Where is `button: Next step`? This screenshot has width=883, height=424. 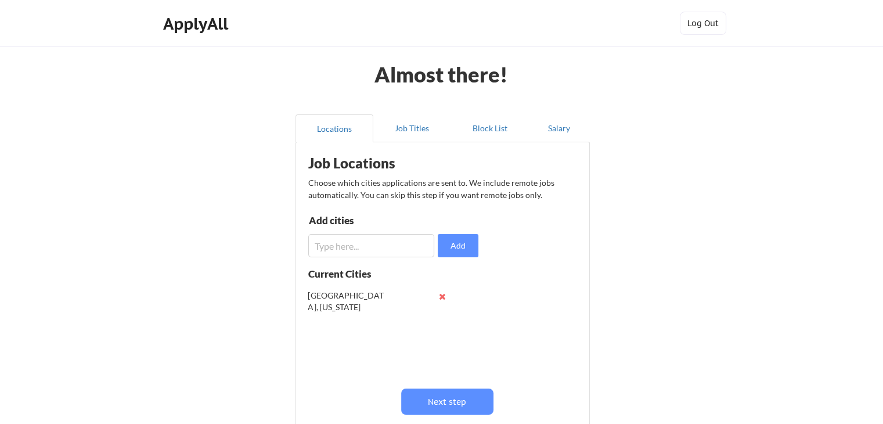
button: Next step is located at coordinates (447, 401).